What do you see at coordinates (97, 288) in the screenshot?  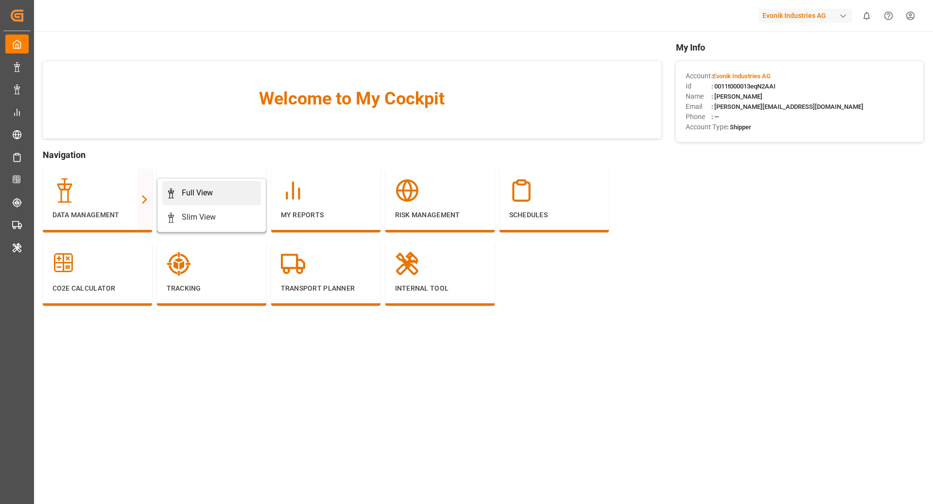 I see `p: CO2e Calculator` at bounding box center [97, 288].